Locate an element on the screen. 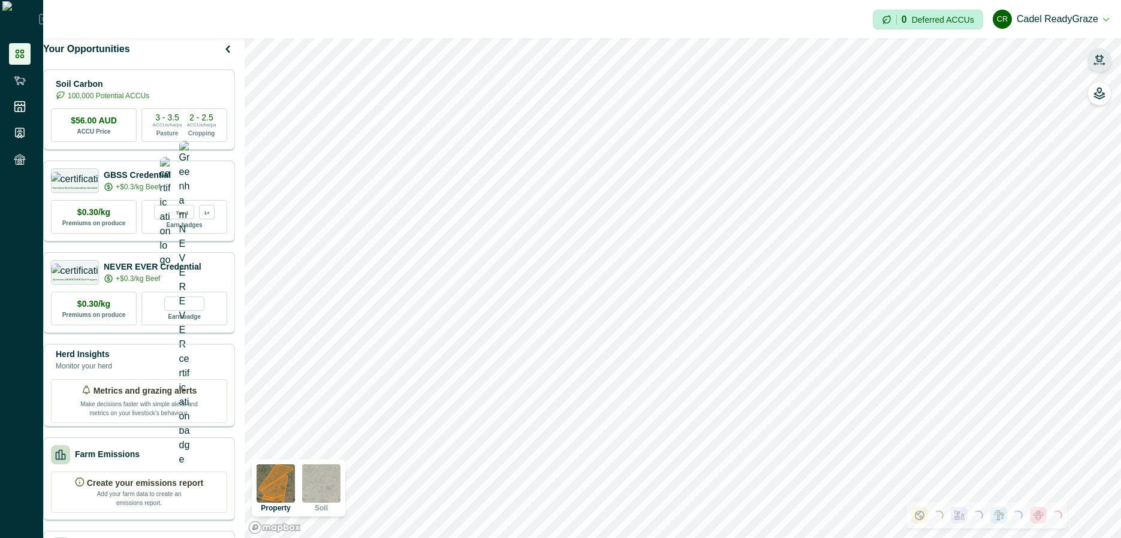  p: Add your farm data to create an emissions report. is located at coordinates (139, 499).